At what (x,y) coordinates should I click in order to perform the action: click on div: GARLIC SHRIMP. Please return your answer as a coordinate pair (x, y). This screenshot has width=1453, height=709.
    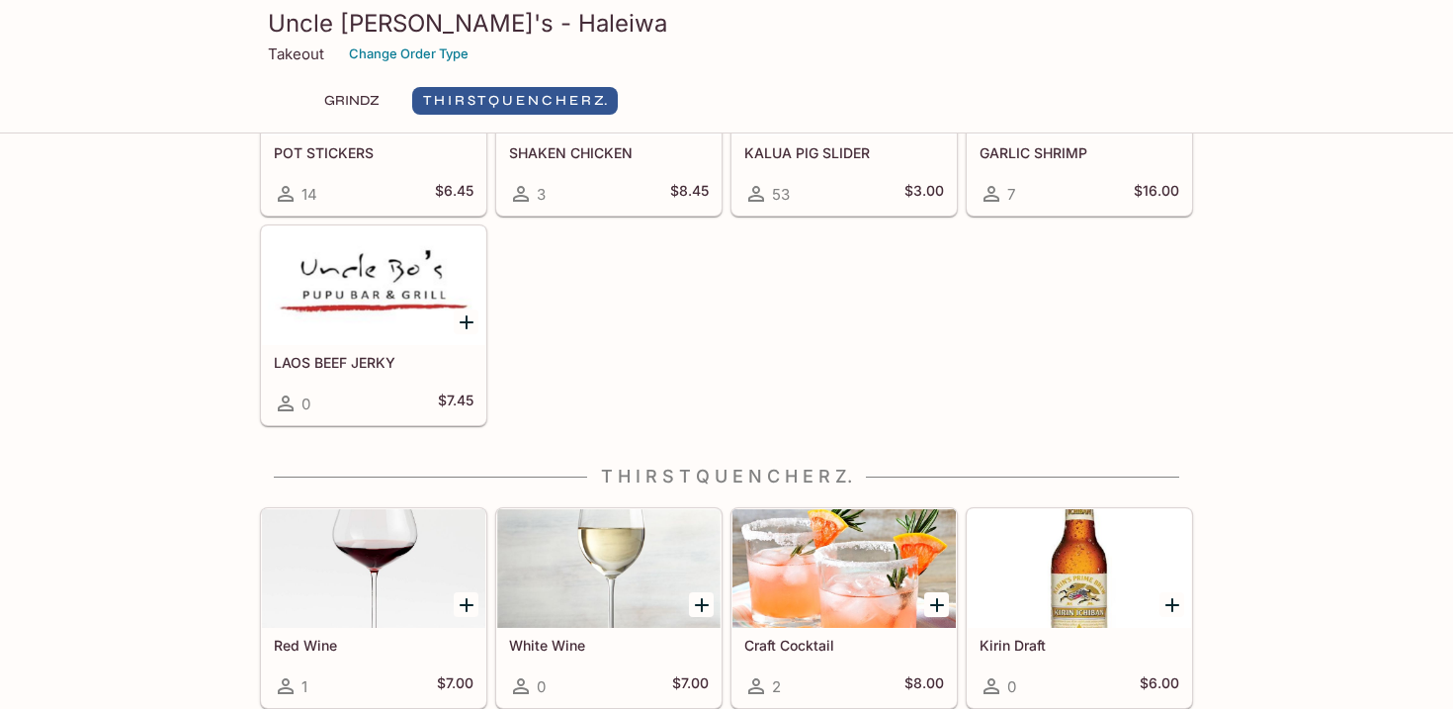
    Looking at the image, I should click on (1079, 76).